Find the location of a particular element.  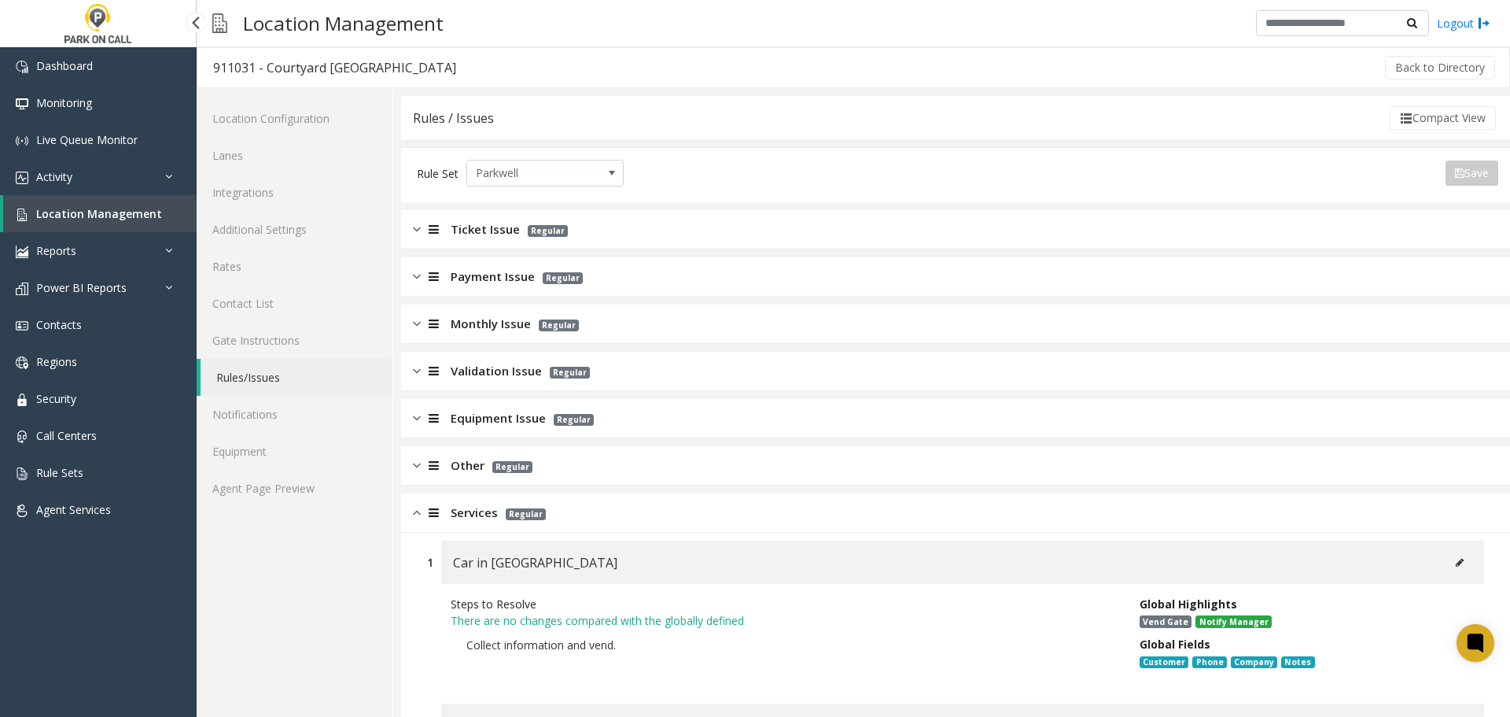

span: Activity is located at coordinates (54, 176).